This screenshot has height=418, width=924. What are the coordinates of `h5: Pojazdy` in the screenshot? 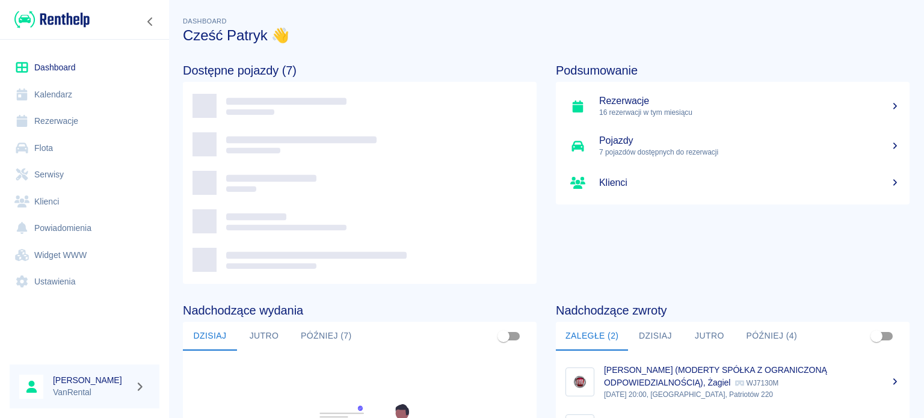 It's located at (749, 141).